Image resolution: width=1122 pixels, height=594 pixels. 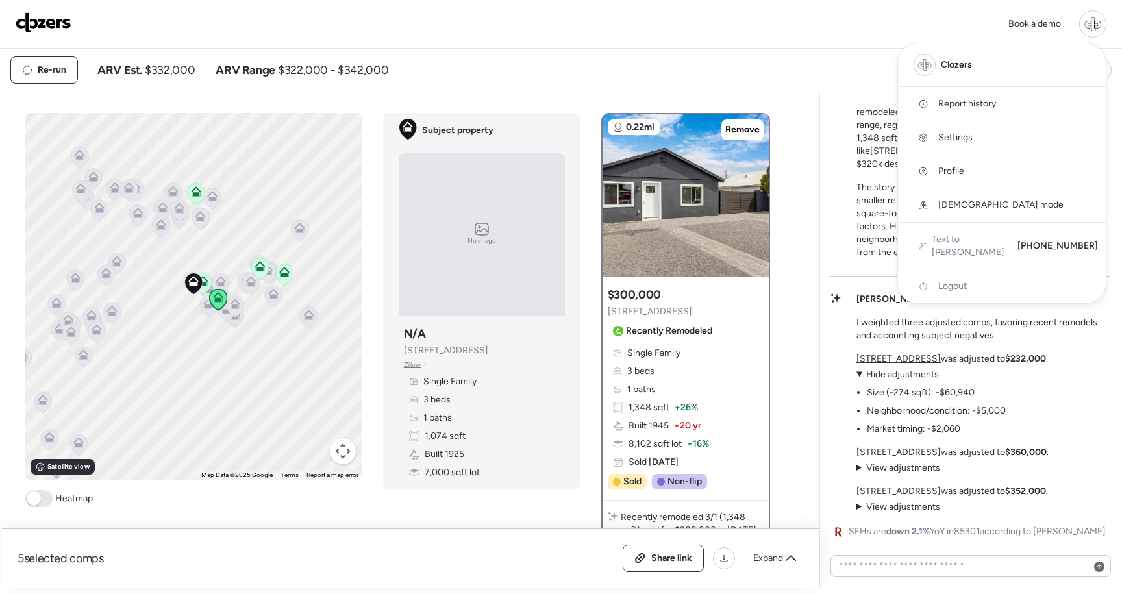 What do you see at coordinates (1002, 171) in the screenshot?
I see `a: Profile` at bounding box center [1002, 171].